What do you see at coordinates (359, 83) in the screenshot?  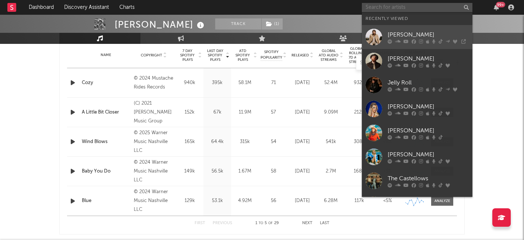 I see `div: 932k` at bounding box center [359, 83].